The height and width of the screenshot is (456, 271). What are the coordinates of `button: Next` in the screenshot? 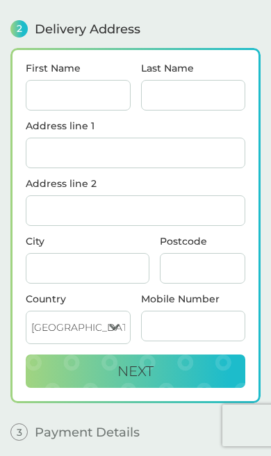 It's located at (136, 371).